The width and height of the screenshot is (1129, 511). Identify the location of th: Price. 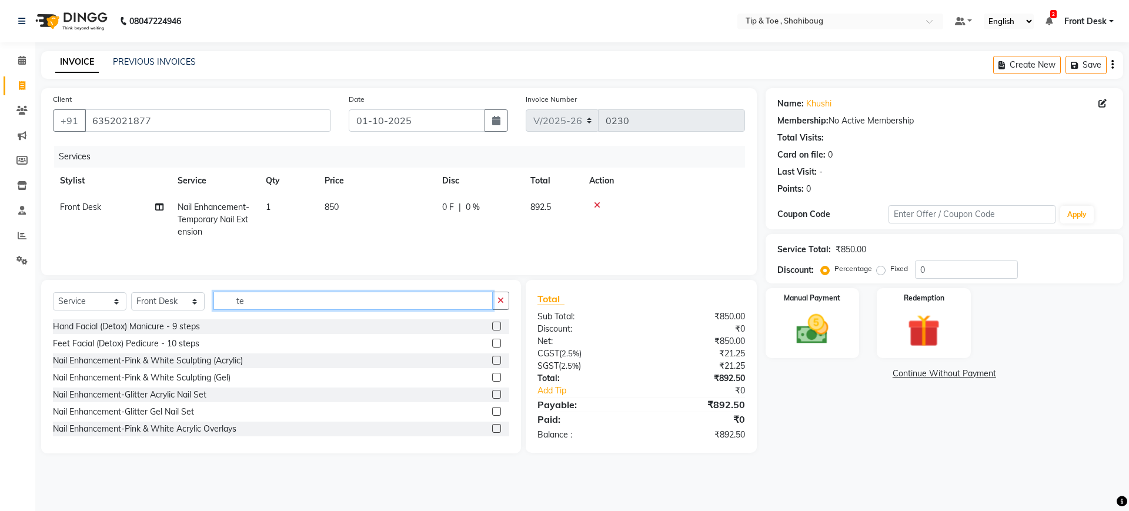
(376, 181).